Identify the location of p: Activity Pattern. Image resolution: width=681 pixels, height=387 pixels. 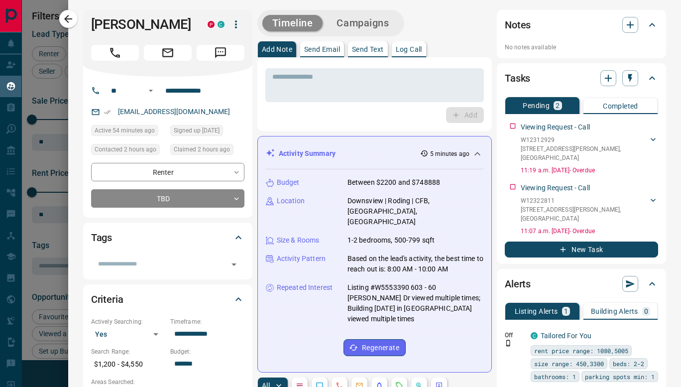
(301, 258).